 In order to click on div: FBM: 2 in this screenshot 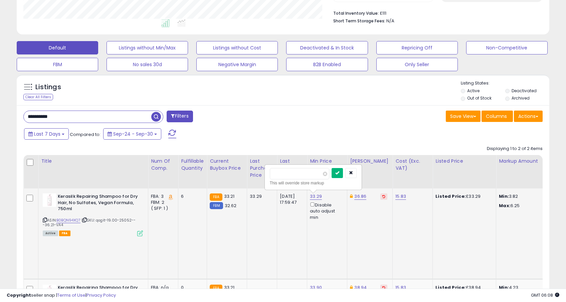, I will do `click(162, 202)`.